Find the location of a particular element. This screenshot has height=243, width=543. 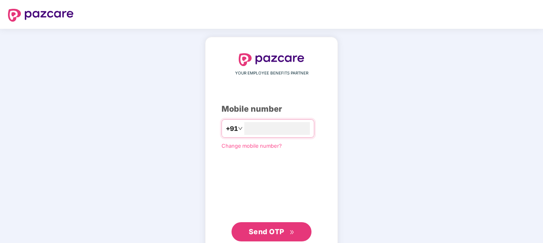

div: Mobile number is located at coordinates (272, 109).